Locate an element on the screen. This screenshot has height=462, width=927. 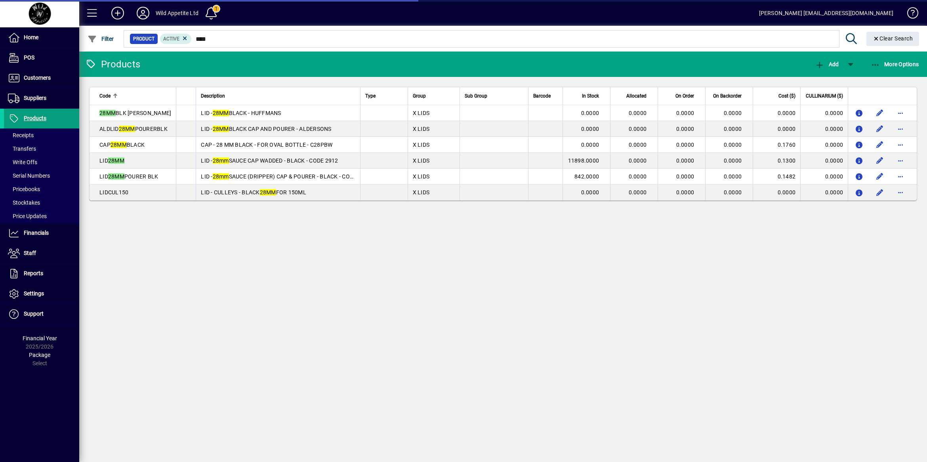
span: LID - SAUCE CAP WADDED - BLACK - CODE 2912 is located at coordinates (269, 160).